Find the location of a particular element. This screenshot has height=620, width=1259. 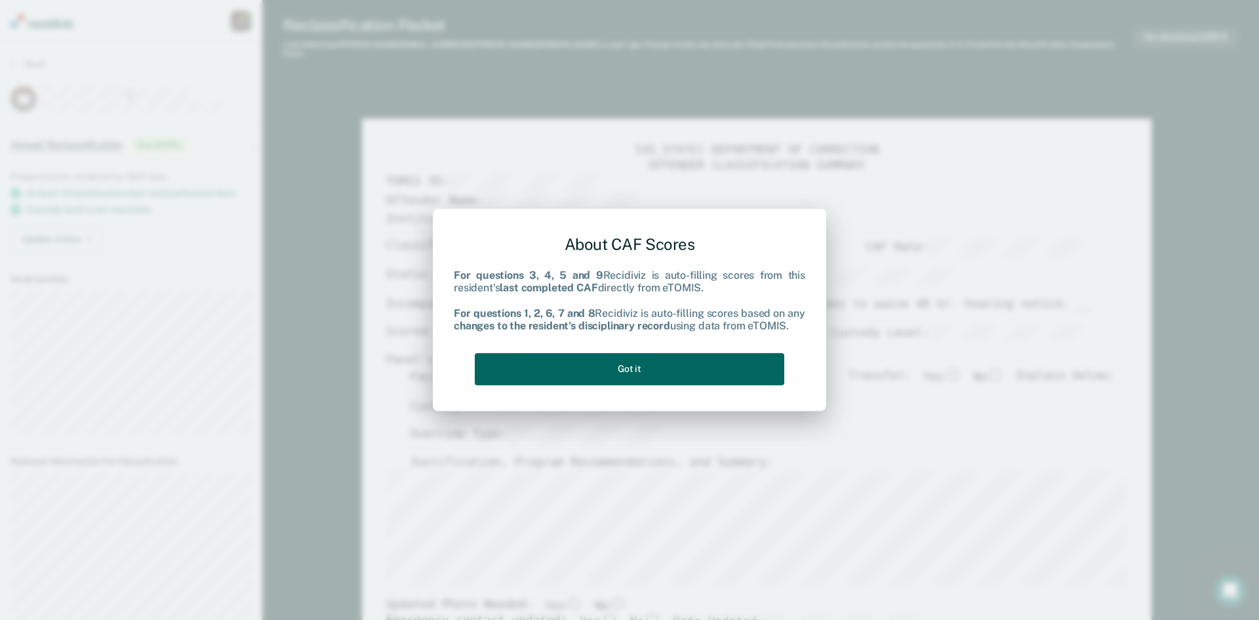

b: For questions 3, 4, 5 and 9 is located at coordinates (529, 275).